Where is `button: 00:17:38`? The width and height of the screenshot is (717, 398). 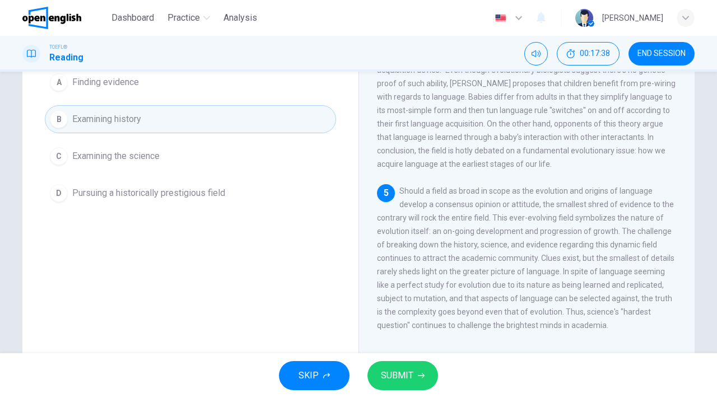 button: 00:17:38 is located at coordinates (588, 54).